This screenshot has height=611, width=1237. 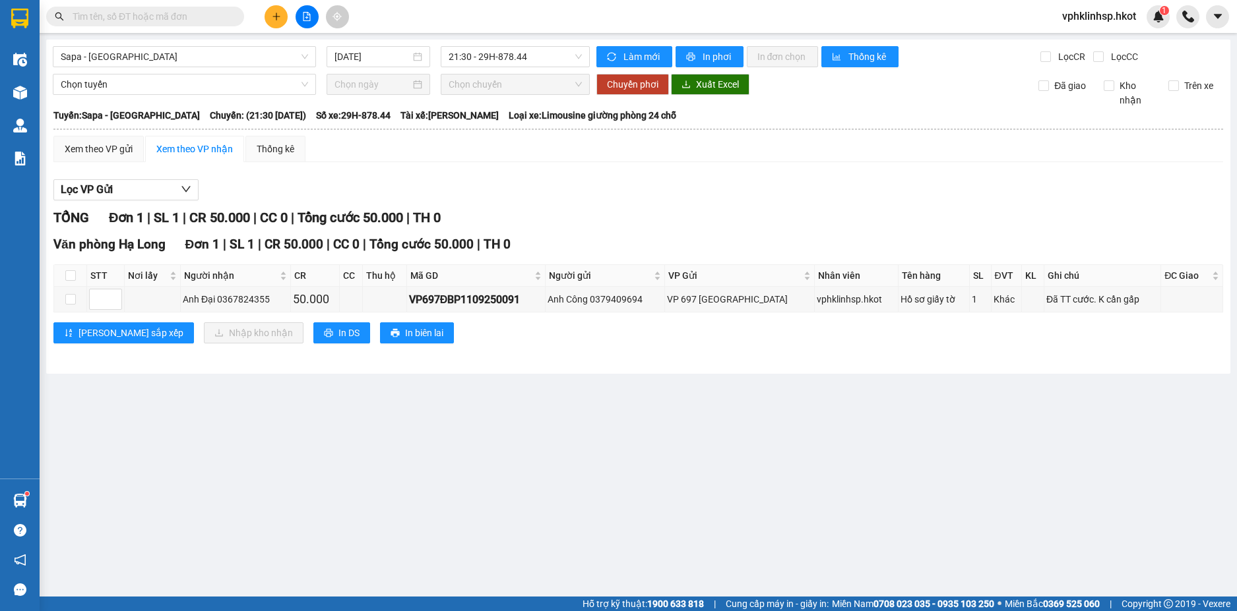 What do you see at coordinates (20, 158) in the screenshot?
I see `img: solution-icon` at bounding box center [20, 158].